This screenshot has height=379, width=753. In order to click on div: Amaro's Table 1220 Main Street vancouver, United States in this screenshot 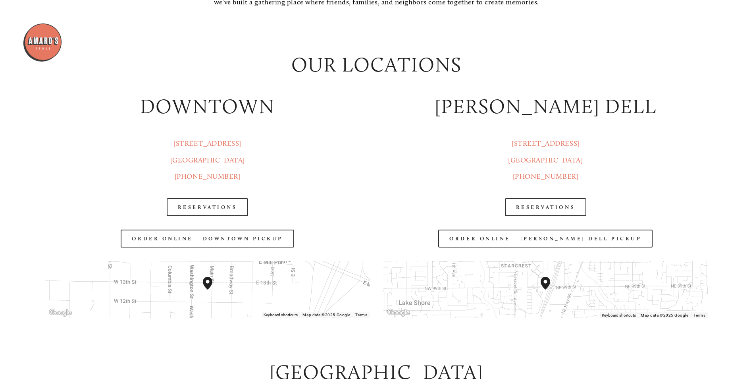, I will do `click(212, 290)`.